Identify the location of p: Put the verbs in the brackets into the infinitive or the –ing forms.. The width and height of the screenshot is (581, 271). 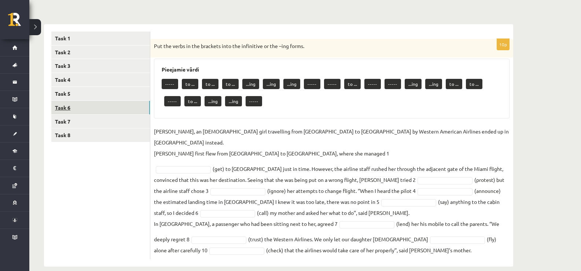
(314, 46).